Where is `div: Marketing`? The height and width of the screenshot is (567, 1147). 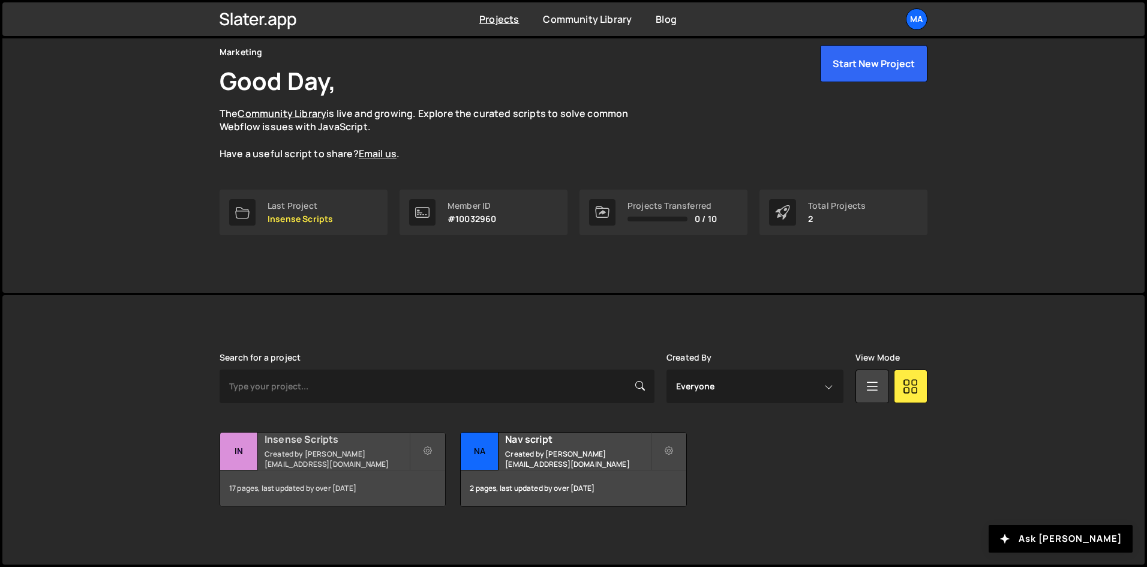
div: Marketing is located at coordinates (241, 52).